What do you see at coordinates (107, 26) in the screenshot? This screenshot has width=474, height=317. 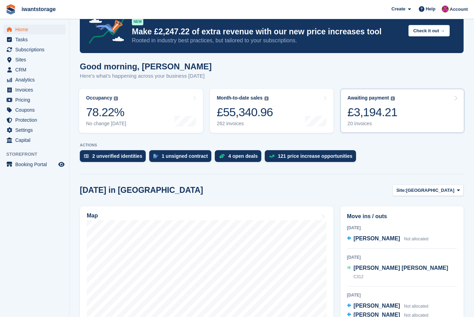 I see `img: price-adjustments-announcement-icon-8257ccfd72463d97f412b2fc003d46551f7dbcb40ab6d574587a9cd5c0d94...` at bounding box center [107, 26].